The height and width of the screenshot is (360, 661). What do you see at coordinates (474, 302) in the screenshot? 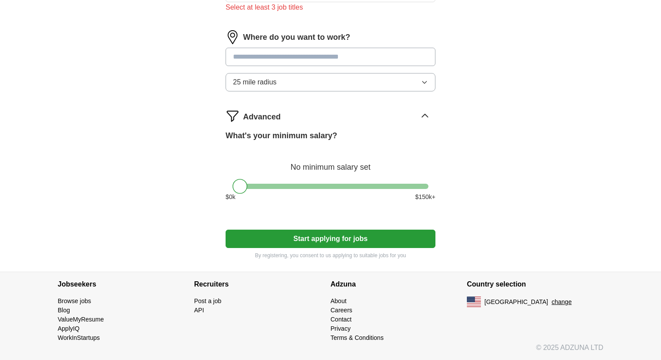
I see `img: US flag` at bounding box center [474, 302].